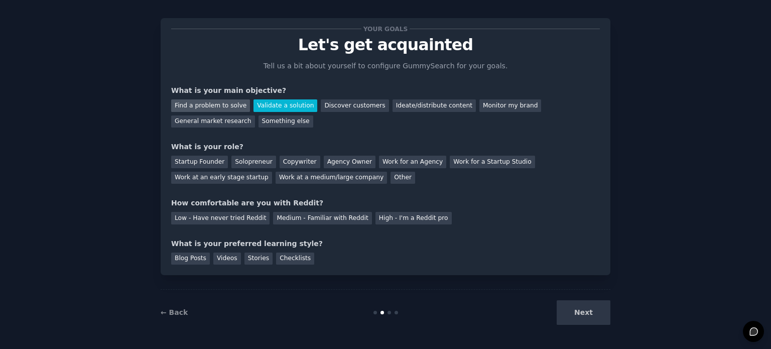  What do you see at coordinates (354, 105) in the screenshot?
I see `div: Discover customers` at bounding box center [354, 105].